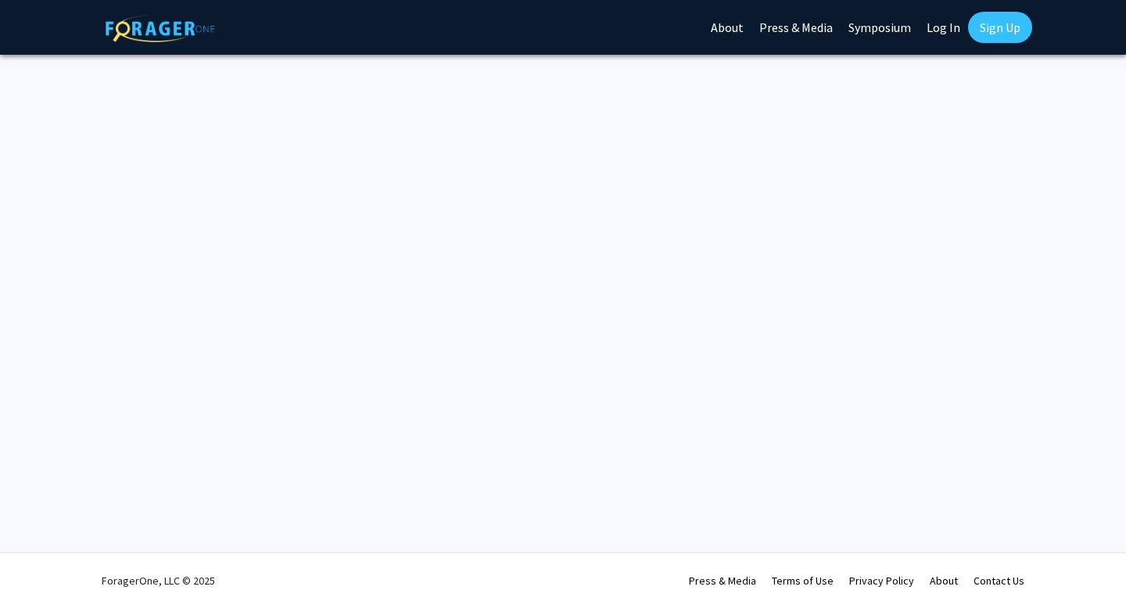 The image size is (1126, 608). Describe the element at coordinates (881, 581) in the screenshot. I see `a: Privacy Policy` at that location.